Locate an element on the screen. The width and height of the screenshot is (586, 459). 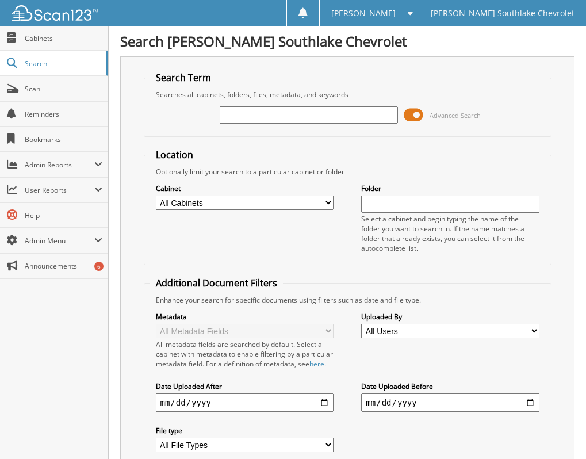
input: start is located at coordinates (244, 402).